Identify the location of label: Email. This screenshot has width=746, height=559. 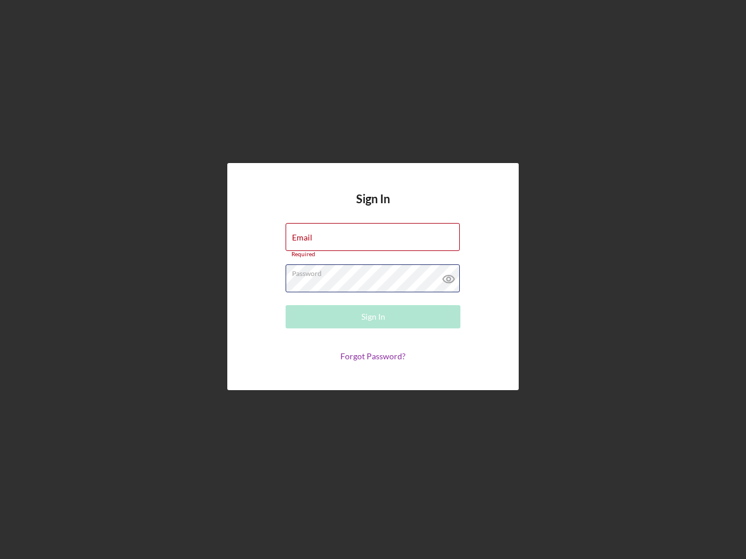
(302, 238).